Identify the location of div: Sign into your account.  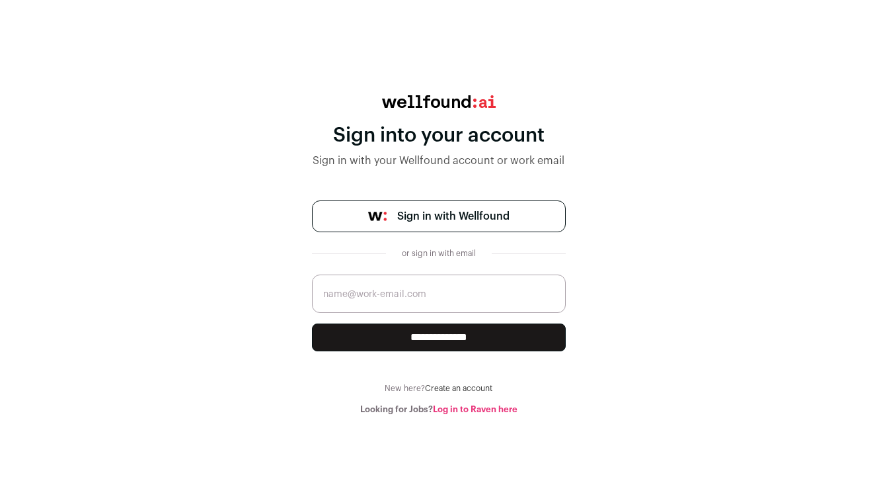
(439, 136).